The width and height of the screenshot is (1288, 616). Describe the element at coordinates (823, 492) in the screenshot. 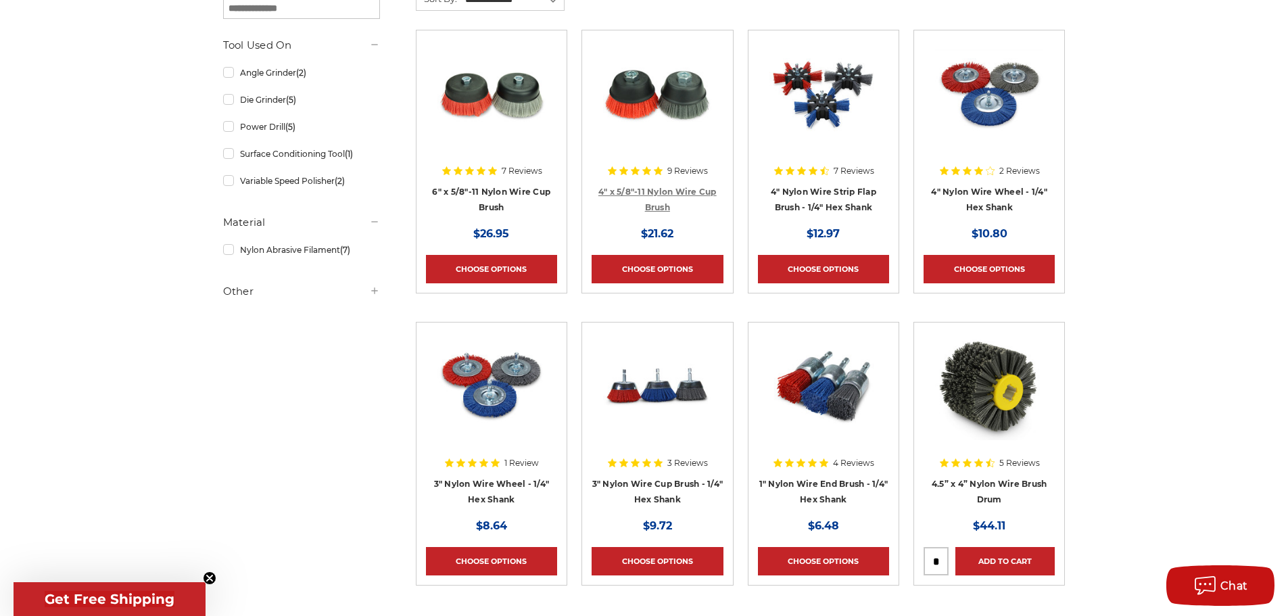

I see `a: 1" Nylon Wire End Brush - 1/4" Hex Shank` at that location.